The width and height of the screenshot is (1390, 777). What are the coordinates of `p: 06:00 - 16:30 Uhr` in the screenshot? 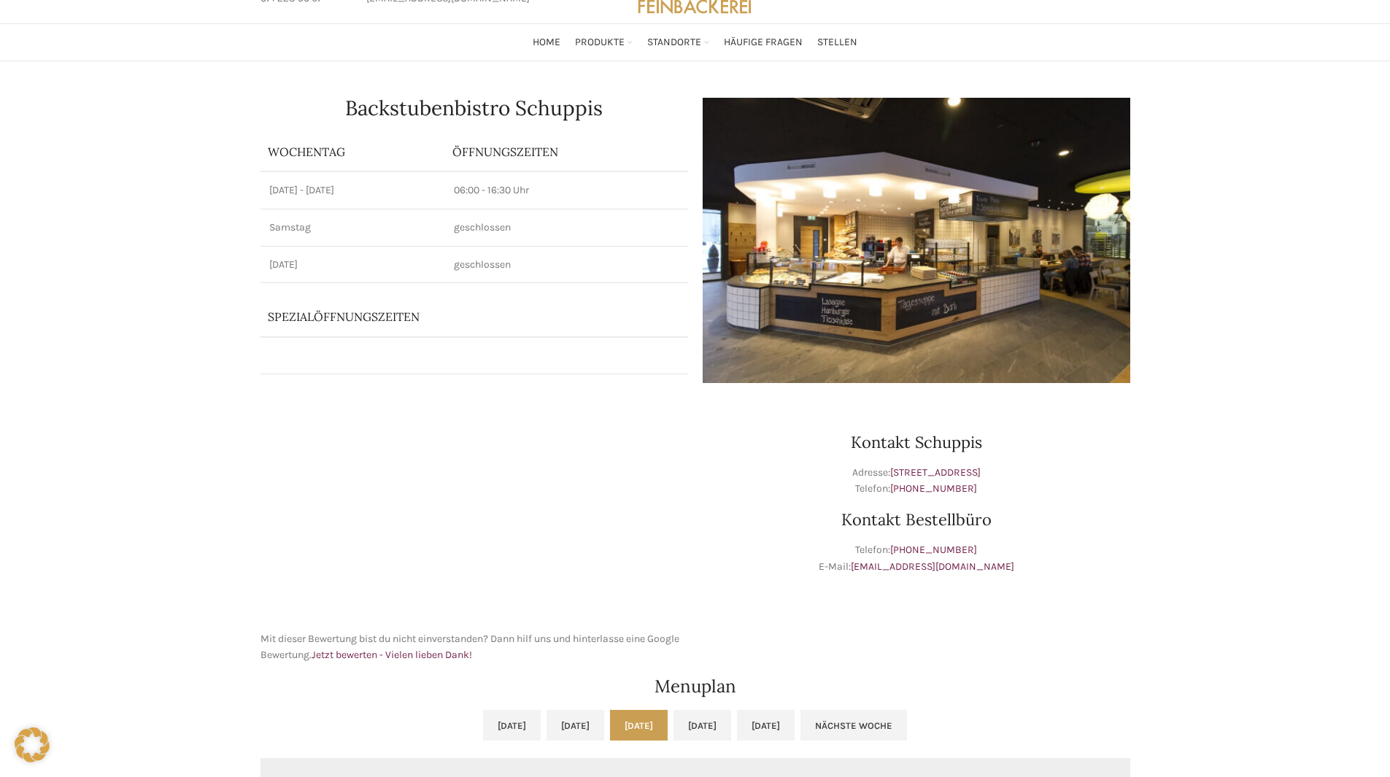 It's located at (566, 190).